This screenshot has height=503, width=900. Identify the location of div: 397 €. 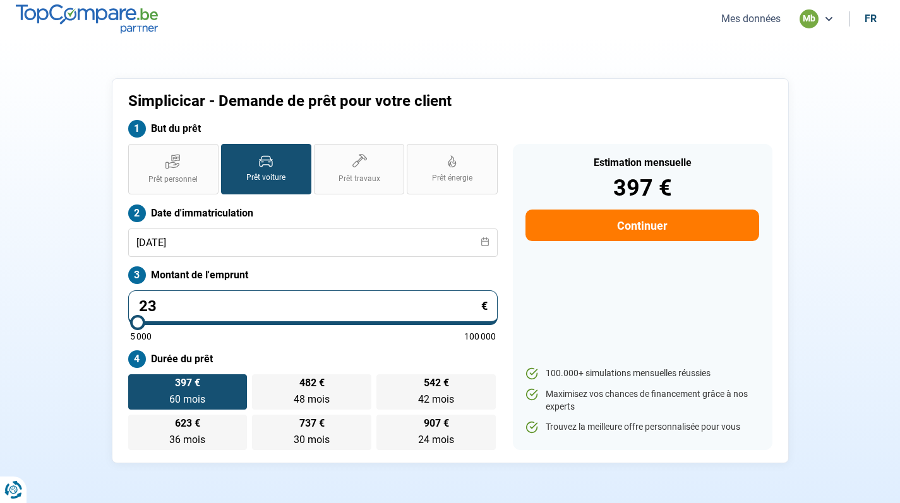
(641, 188).